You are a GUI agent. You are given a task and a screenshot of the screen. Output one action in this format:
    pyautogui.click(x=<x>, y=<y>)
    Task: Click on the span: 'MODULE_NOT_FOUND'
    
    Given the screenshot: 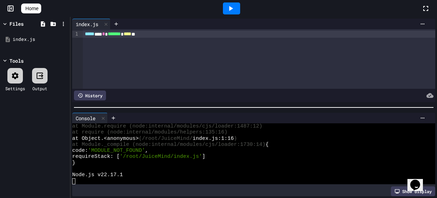 What is the action you would take?
    pyautogui.click(x=116, y=150)
    